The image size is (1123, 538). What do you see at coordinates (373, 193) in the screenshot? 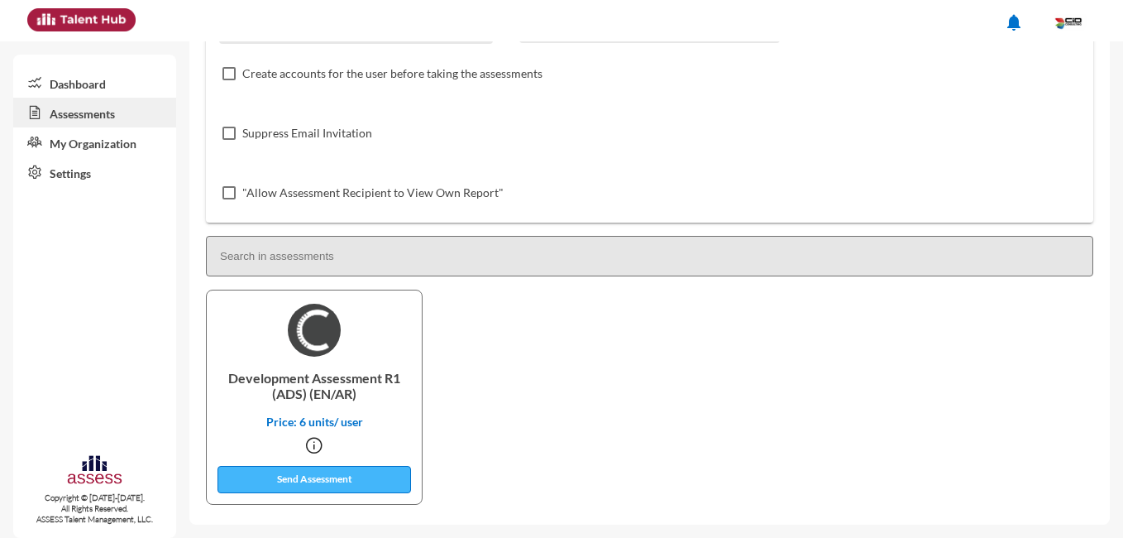
I see `span: "Allow Assessment Recipient to View Own Report"` at bounding box center [373, 193].